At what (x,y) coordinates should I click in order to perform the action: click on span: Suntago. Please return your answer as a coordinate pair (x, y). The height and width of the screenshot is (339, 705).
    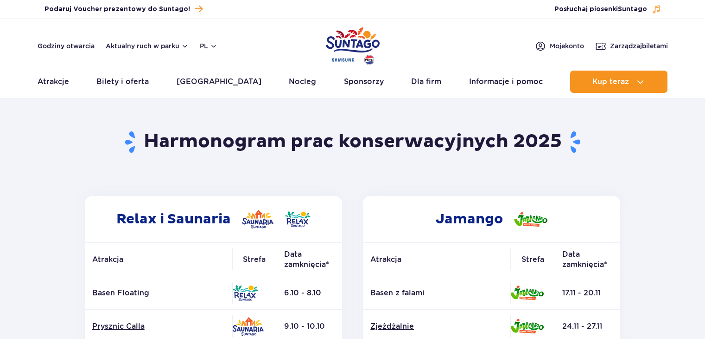
    Looking at the image, I should click on (633, 9).